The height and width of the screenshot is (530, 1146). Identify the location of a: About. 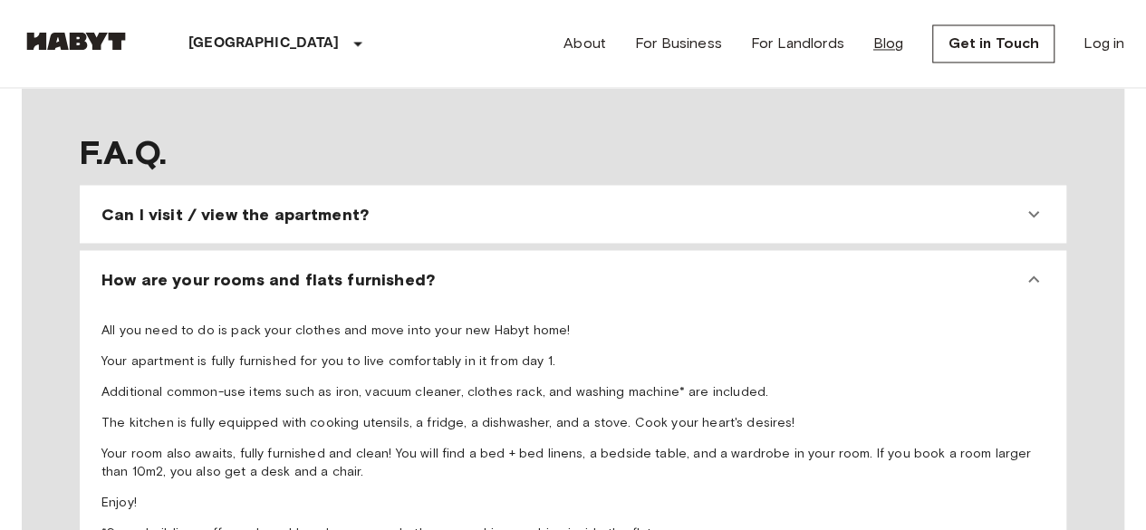
(584, 43).